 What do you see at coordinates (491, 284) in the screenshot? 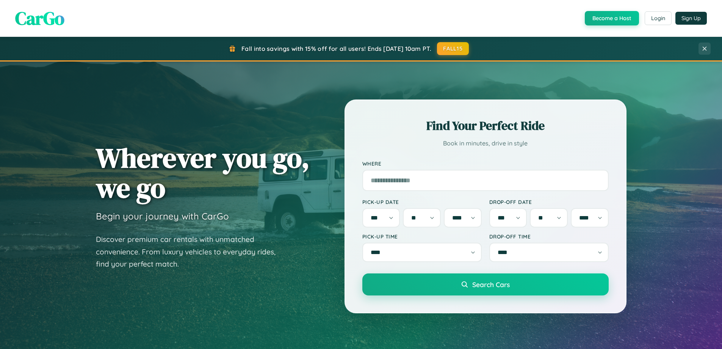
I see `span: Search Cars` at bounding box center [491, 284].